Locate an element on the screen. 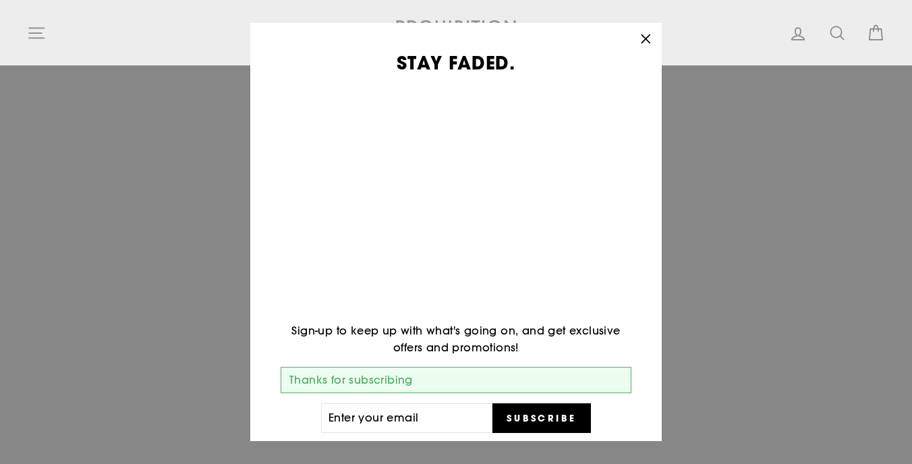  div: Thanks for subscribing is located at coordinates (456, 380).